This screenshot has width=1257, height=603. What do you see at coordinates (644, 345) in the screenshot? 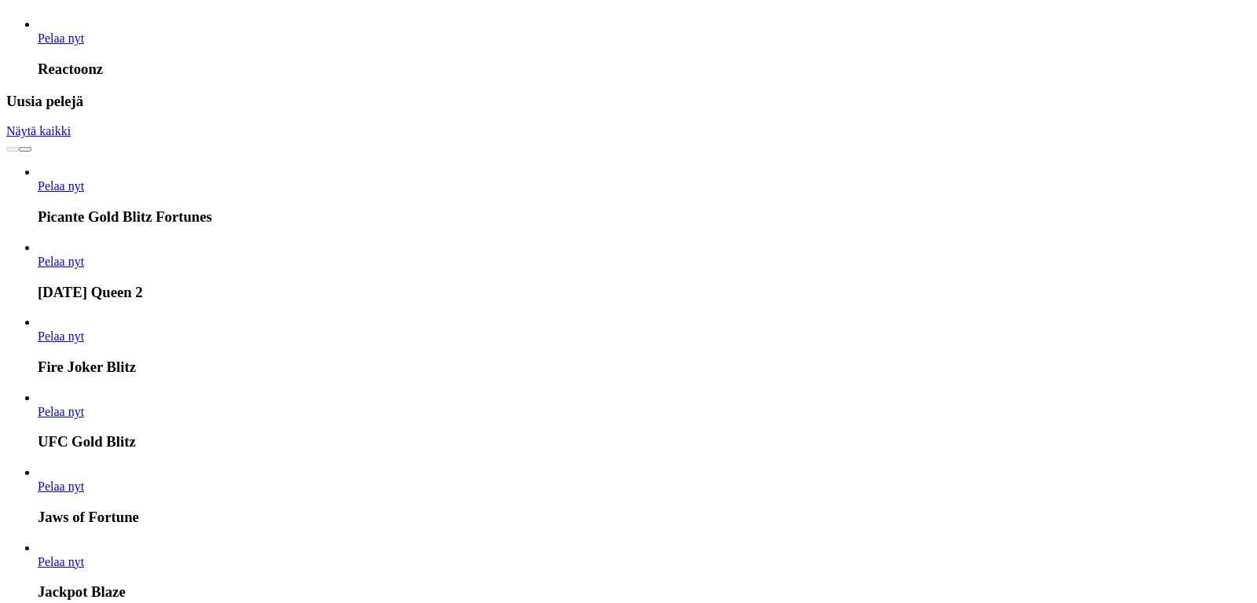
I see `article: Fire Joker Blitz` at bounding box center [644, 345].